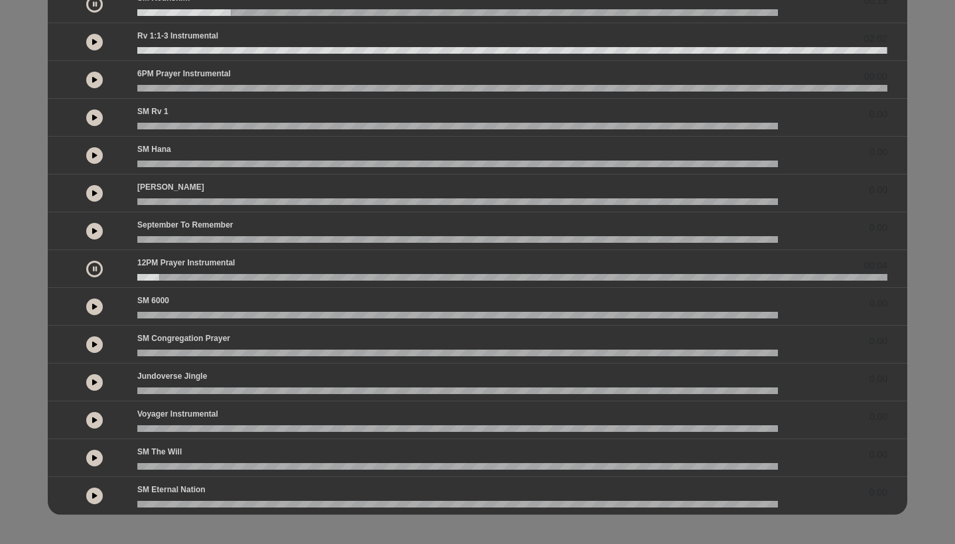  I want to click on p: SM Eternal Nation, so click(171, 489).